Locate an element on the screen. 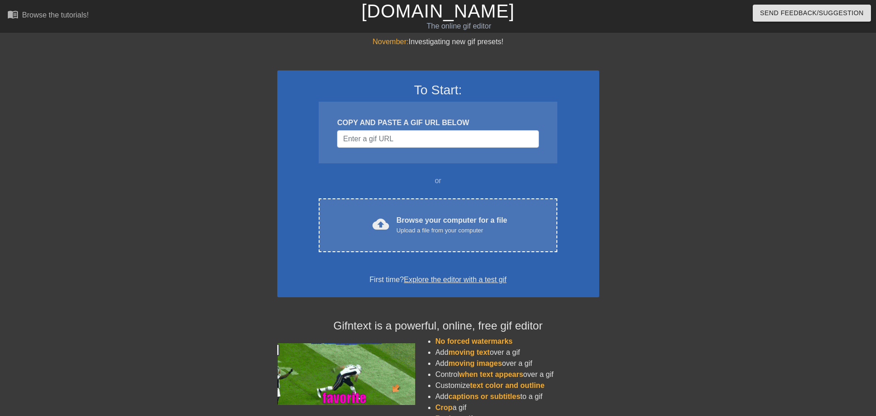 This screenshot has width=876, height=416. span: moving text is located at coordinates (469, 352).